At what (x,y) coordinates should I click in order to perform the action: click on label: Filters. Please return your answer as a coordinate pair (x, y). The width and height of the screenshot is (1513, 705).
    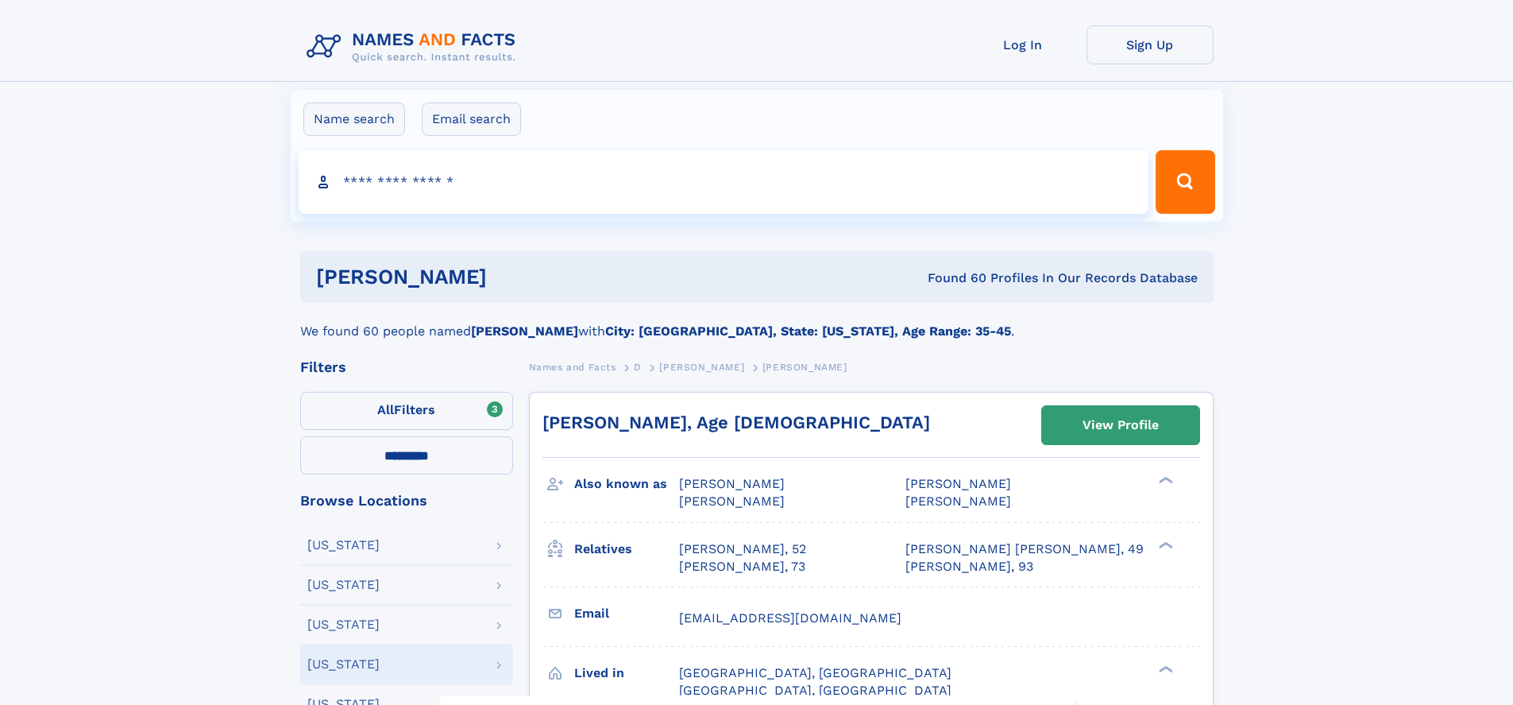
    Looking at the image, I should click on (407, 411).